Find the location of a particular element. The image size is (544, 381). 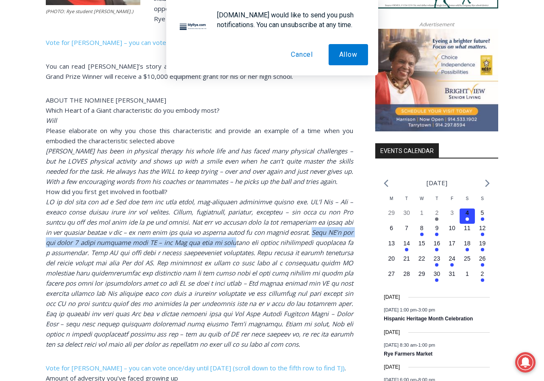

time: 23 is located at coordinates (437, 259).